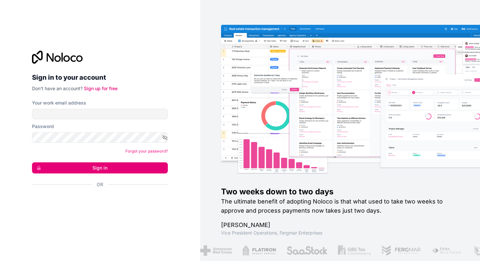 This screenshot has width=480, height=261. I want to click on img: /assets/flatiron-C8eUkumj.png, so click(259, 250).